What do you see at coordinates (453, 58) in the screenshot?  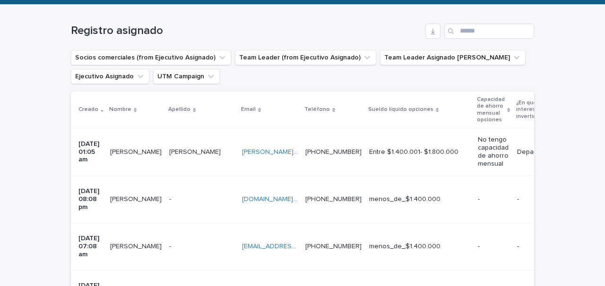 I see `button: Team Leader Asignado LLamados` at bounding box center [453, 58].